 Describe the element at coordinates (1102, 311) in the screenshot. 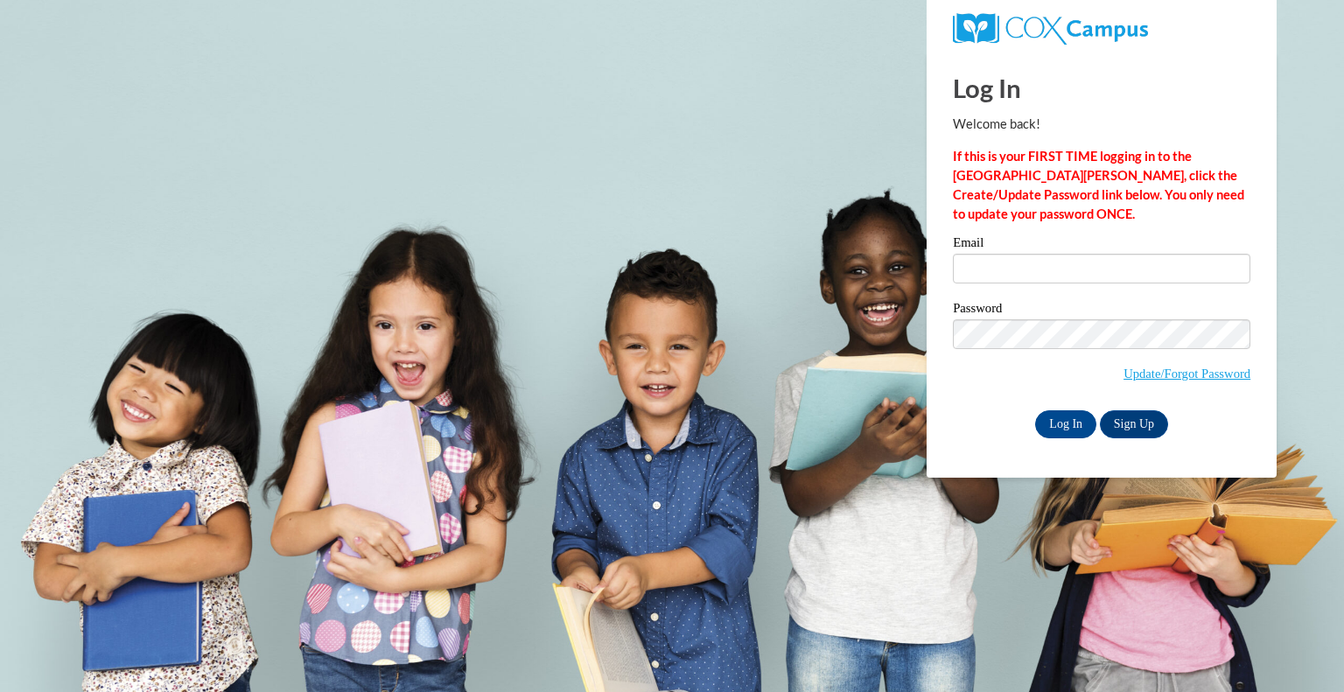

I see `label: Password` at that location.